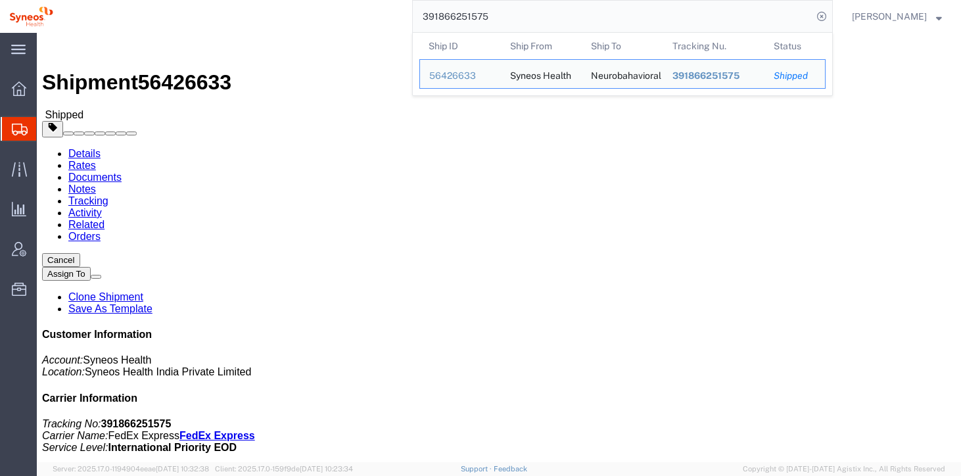 This screenshot has height=476, width=961. What do you see at coordinates (460, 46) in the screenshot?
I see `th: Ship ID` at bounding box center [460, 46].